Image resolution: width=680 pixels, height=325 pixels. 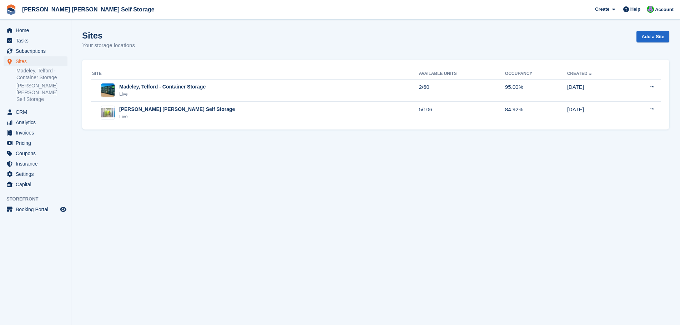 I want to click on th: Available Units, so click(x=462, y=74).